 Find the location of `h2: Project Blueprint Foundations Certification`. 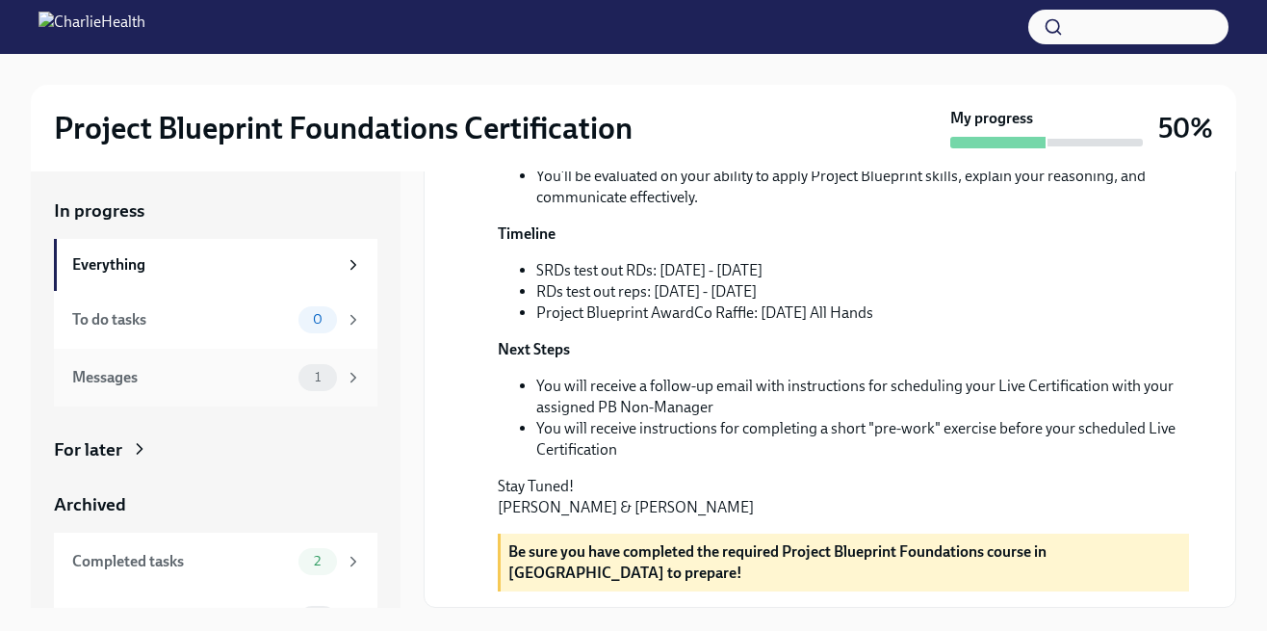

h2: Project Blueprint Foundations Certification is located at coordinates (343, 128).